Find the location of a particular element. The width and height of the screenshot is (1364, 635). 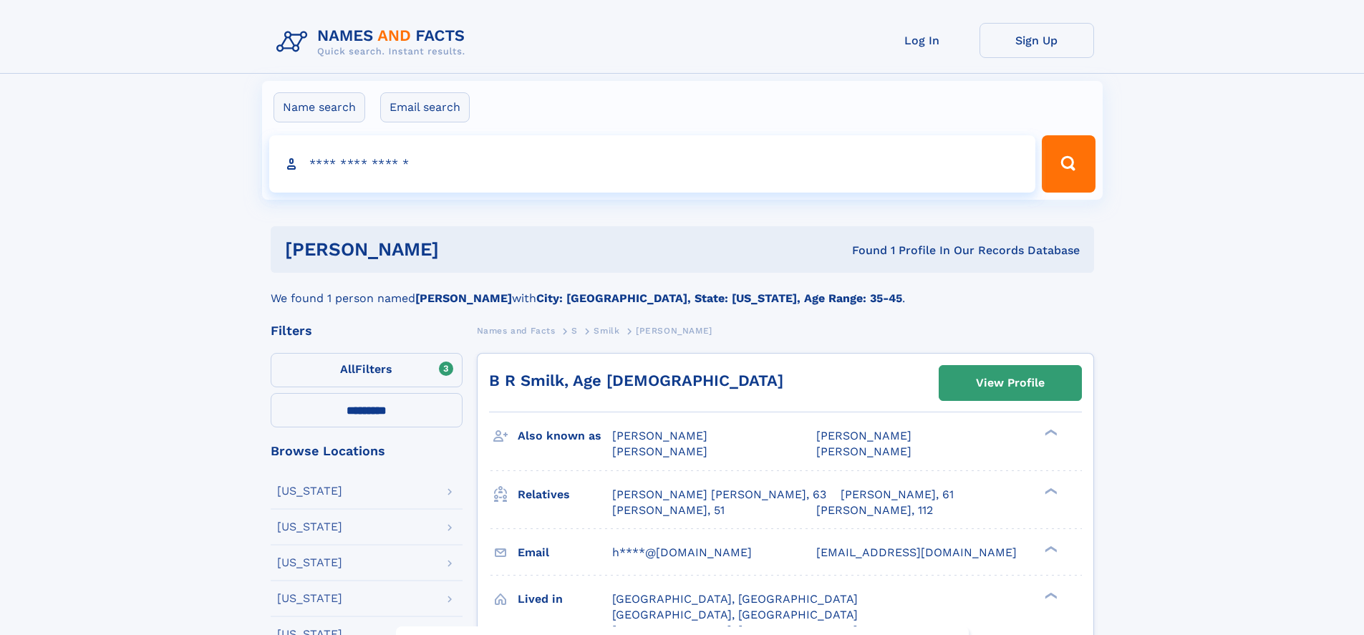

a: S is located at coordinates (574, 330).